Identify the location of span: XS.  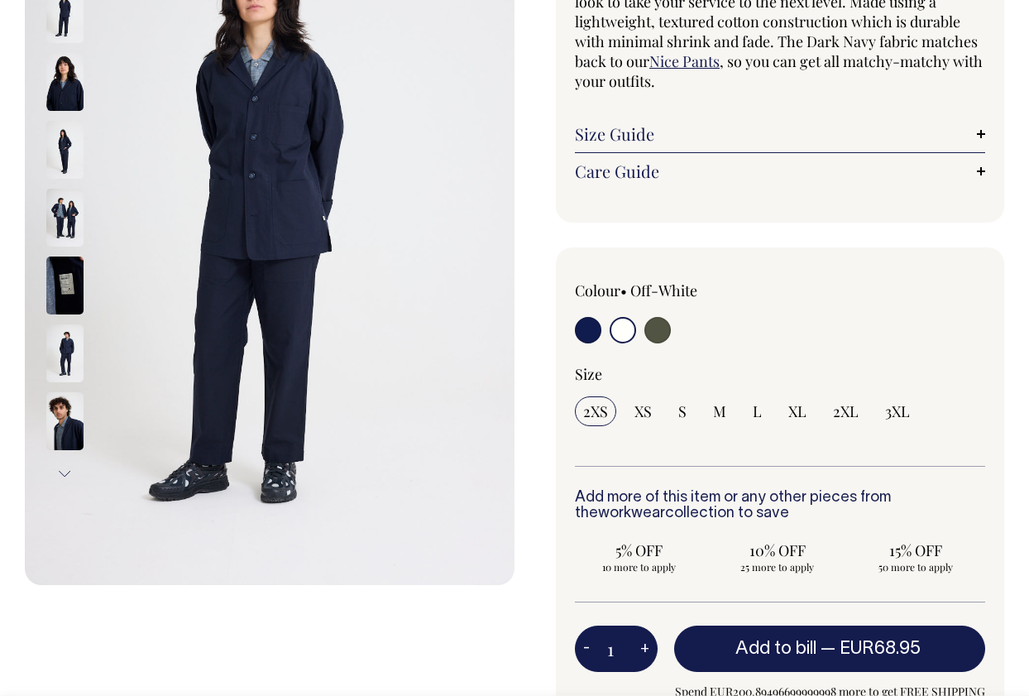
(643, 411).